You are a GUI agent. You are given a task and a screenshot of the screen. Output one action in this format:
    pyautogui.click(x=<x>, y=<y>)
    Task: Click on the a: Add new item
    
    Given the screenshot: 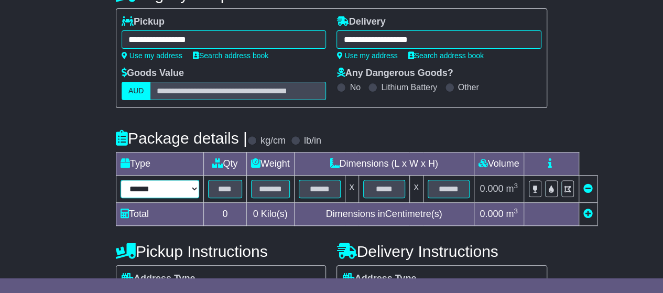 What is the action you would take?
    pyautogui.click(x=588, y=214)
    